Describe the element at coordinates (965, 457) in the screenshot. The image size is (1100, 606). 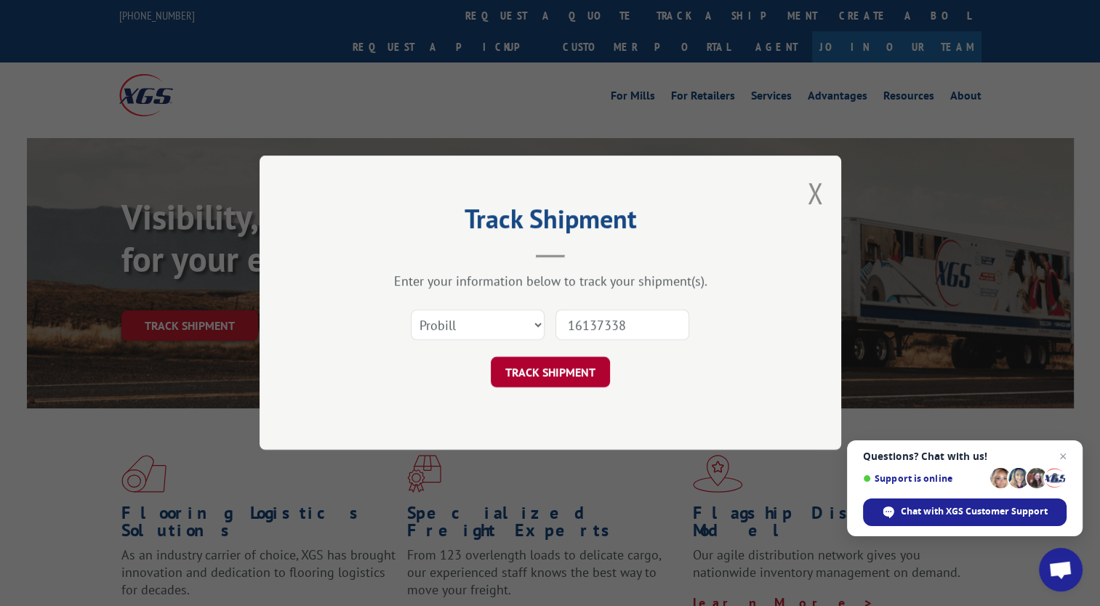
I see `span: Questions? Chat with us!` at that location.